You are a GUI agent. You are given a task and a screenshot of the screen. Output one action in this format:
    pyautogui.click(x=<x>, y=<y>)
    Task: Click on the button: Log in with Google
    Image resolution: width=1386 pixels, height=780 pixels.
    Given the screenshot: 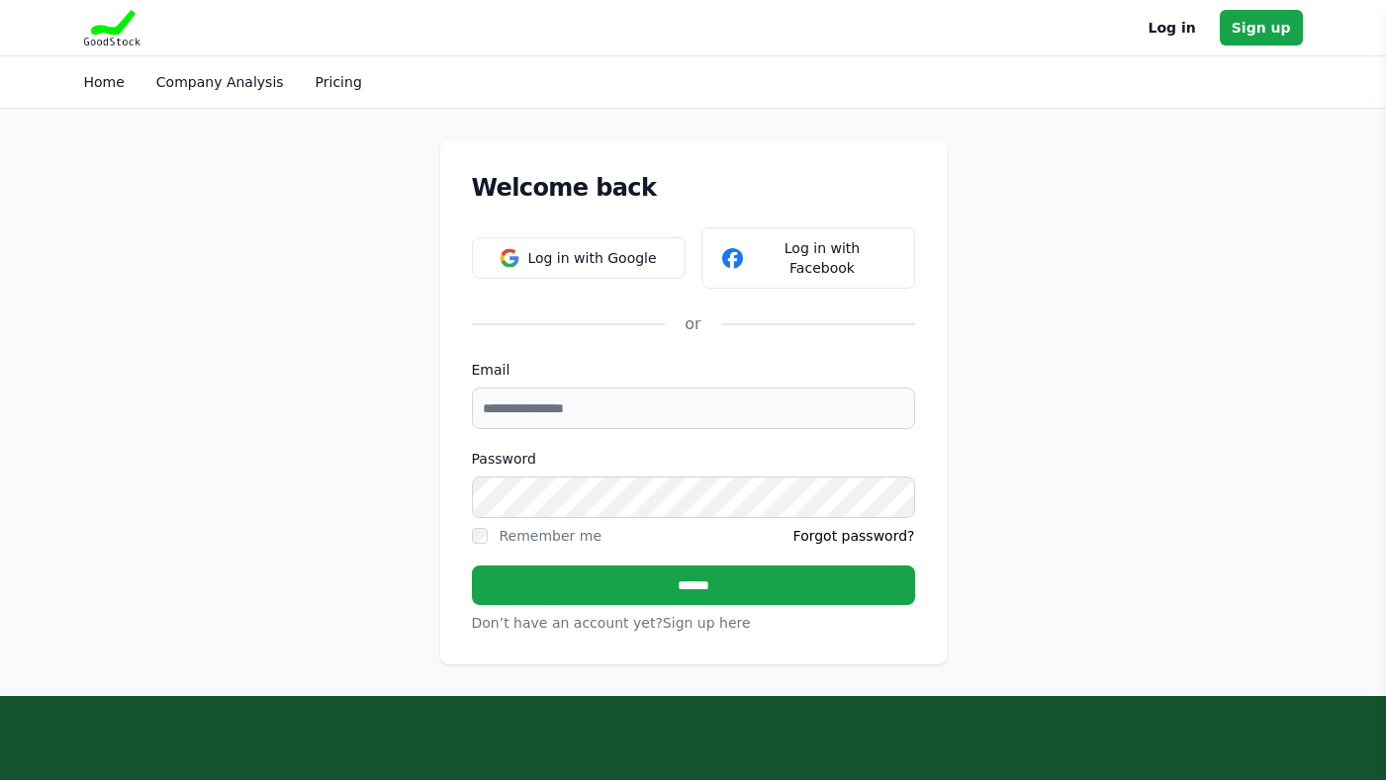 What is the action you would take?
    pyautogui.click(x=579, y=258)
    